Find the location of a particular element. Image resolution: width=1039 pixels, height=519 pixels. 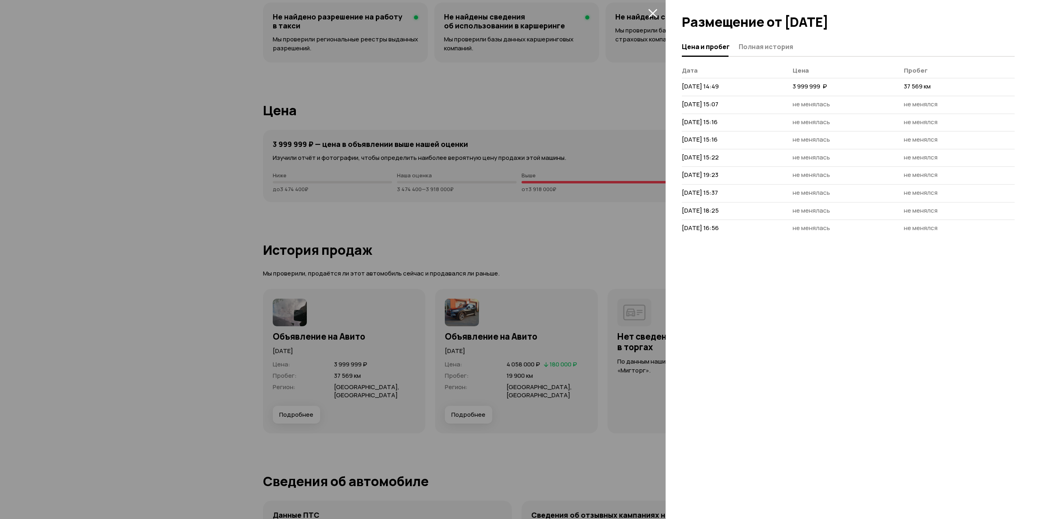

span: 37 569 км is located at coordinates (918, 86).